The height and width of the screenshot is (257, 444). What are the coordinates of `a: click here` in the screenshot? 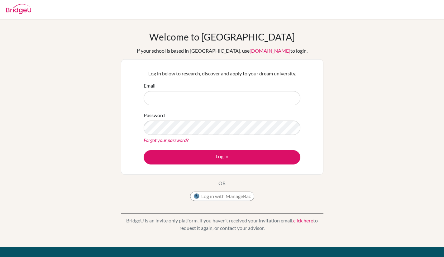 It's located at (303, 220).